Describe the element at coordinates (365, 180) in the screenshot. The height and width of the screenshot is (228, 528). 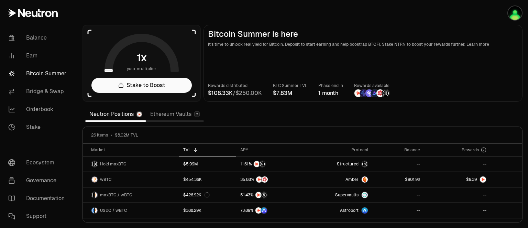
I see `img: Amber` at that location.